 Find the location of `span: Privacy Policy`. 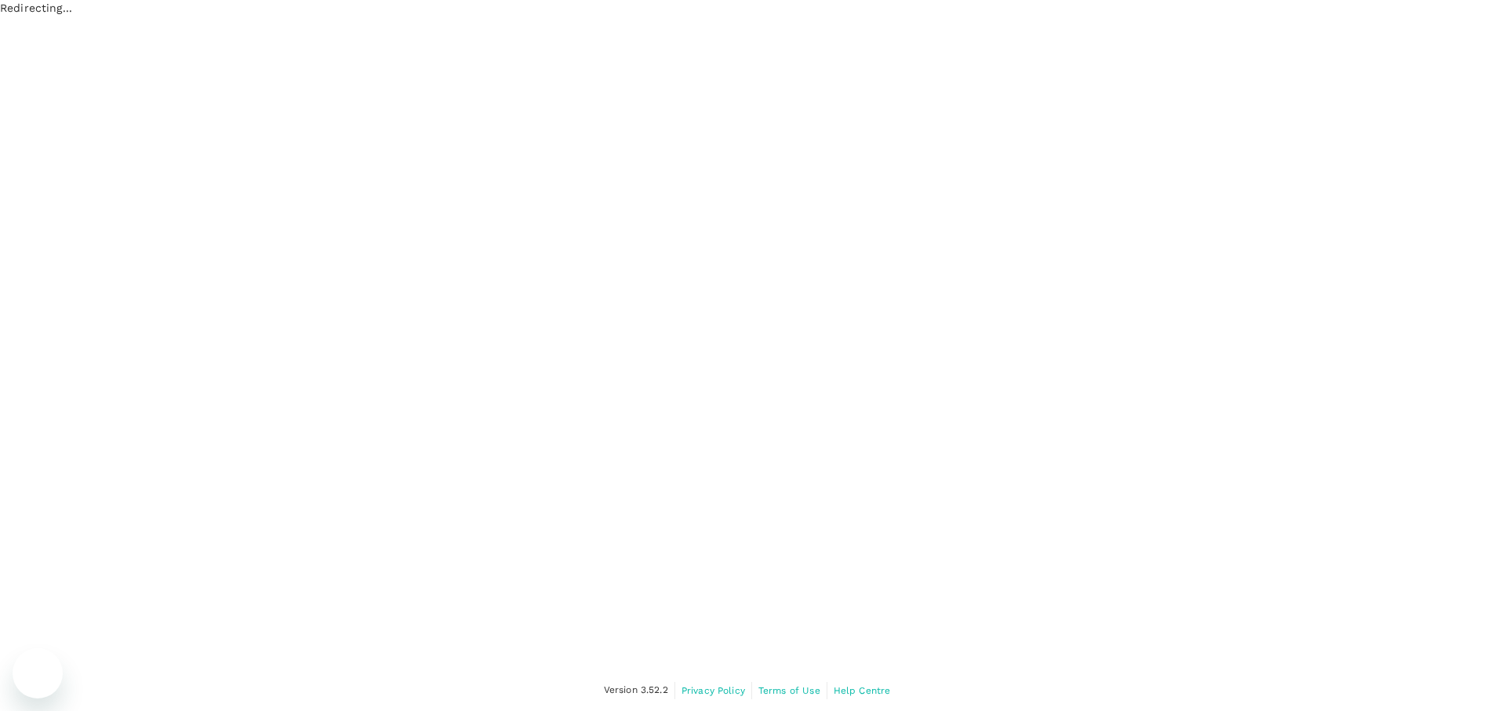

span: Privacy Policy is located at coordinates (713, 690).